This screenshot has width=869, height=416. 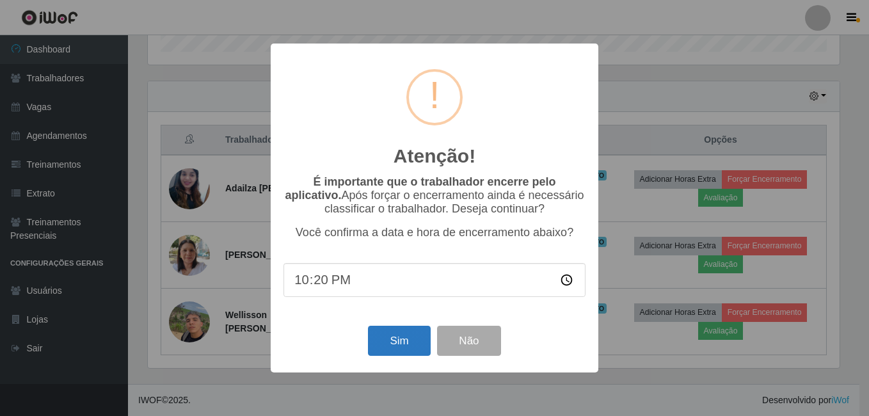 I want to click on button: Sim, so click(x=399, y=341).